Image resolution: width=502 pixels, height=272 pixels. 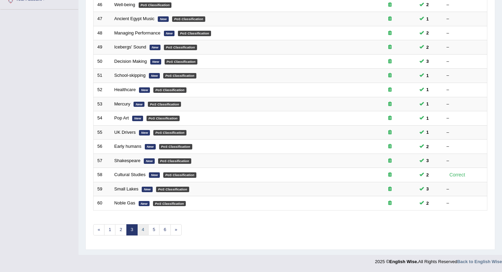 What do you see at coordinates (131, 61) in the screenshot?
I see `a: Decision Making` at bounding box center [131, 61].